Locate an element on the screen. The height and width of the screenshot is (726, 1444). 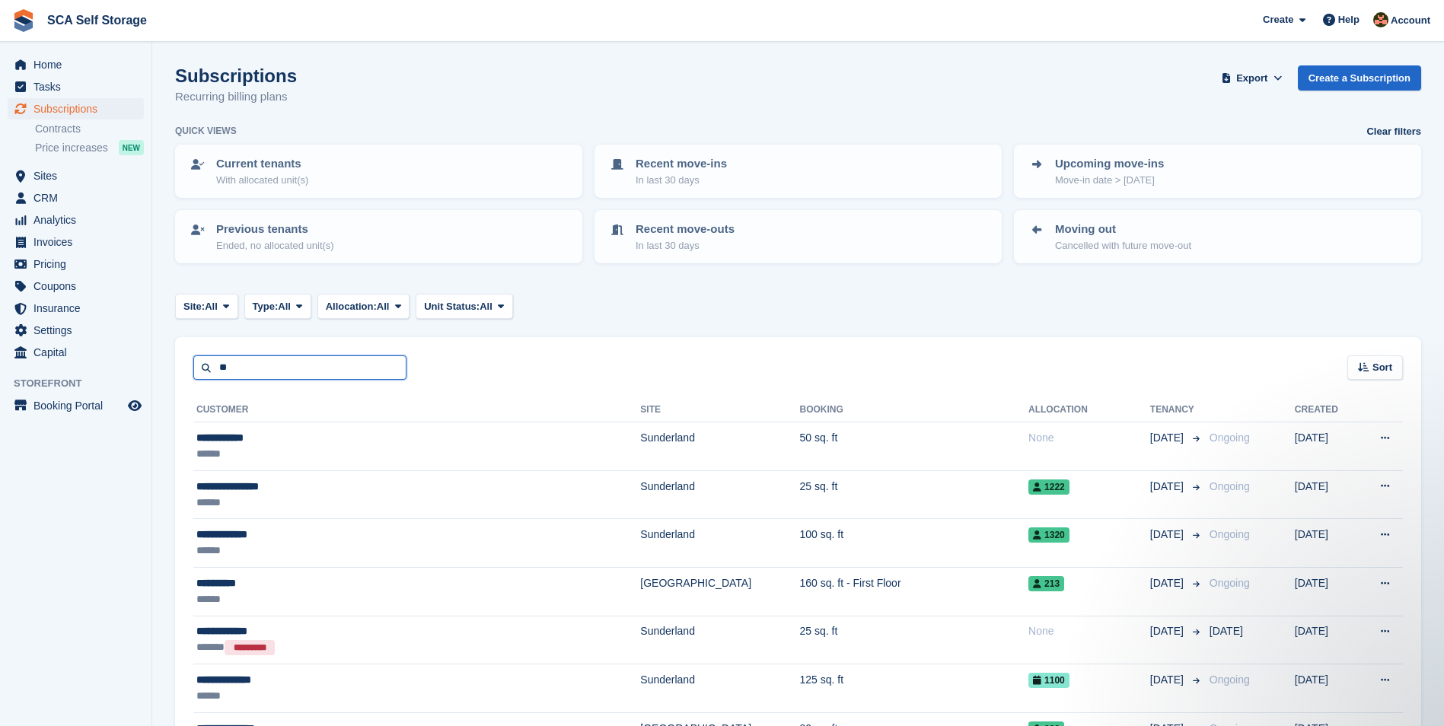
span: Create is located at coordinates (1278, 20).